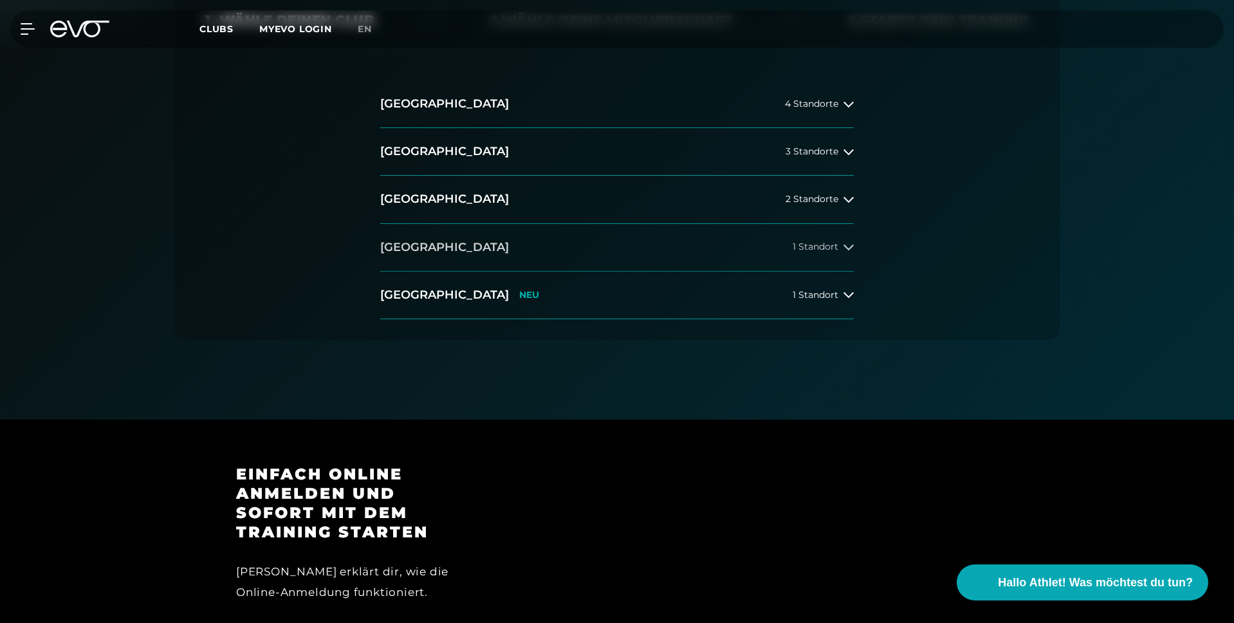 This screenshot has height=623, width=1234. What do you see at coordinates (351, 503) in the screenshot?
I see `h3: Einfach online anmelden und sofort mit dem Training starten` at bounding box center [351, 503].